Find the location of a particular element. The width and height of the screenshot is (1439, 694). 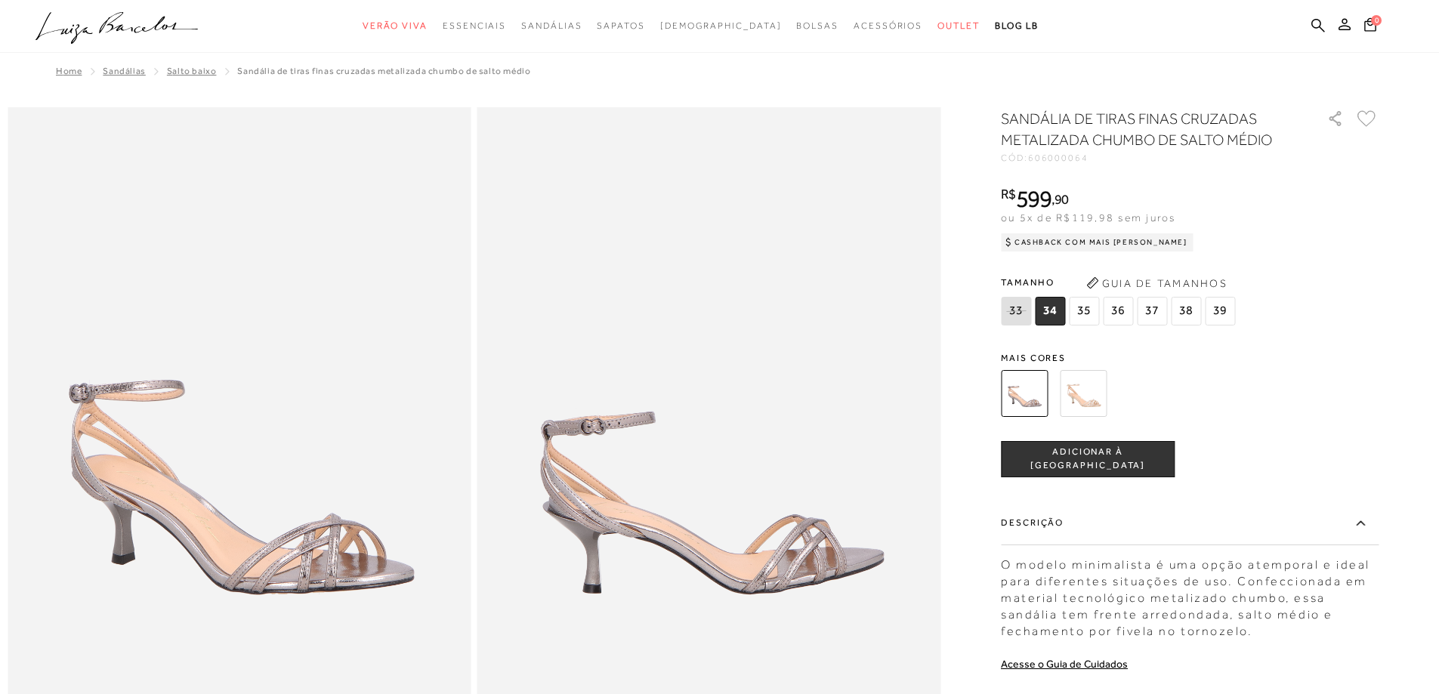

span: Tamanho is located at coordinates (1119, 282).